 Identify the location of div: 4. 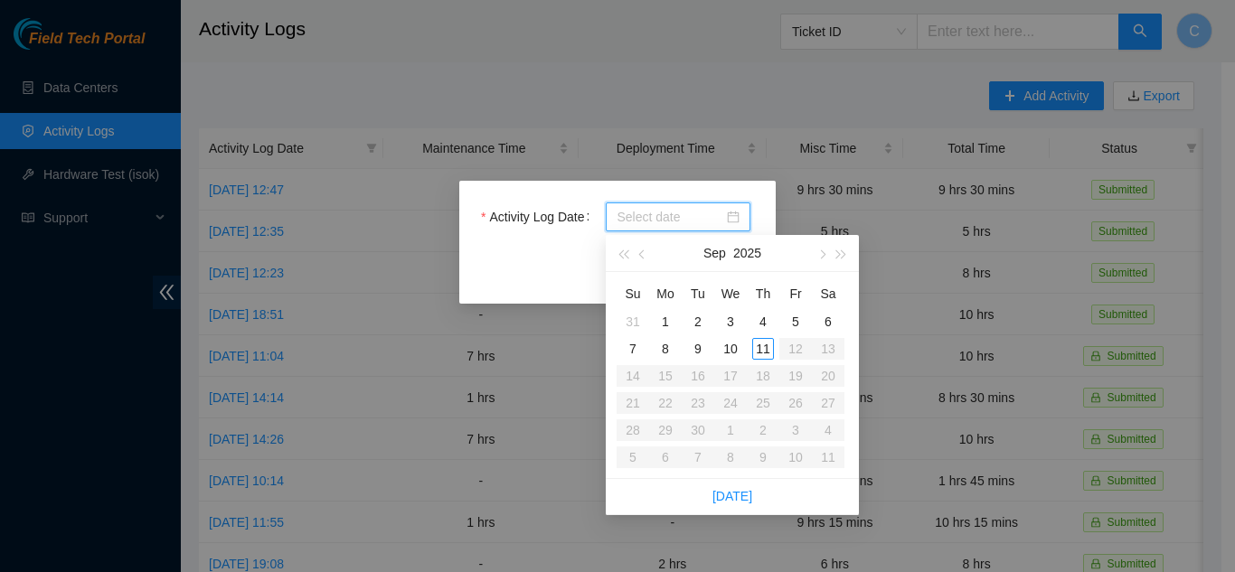
(763, 322).